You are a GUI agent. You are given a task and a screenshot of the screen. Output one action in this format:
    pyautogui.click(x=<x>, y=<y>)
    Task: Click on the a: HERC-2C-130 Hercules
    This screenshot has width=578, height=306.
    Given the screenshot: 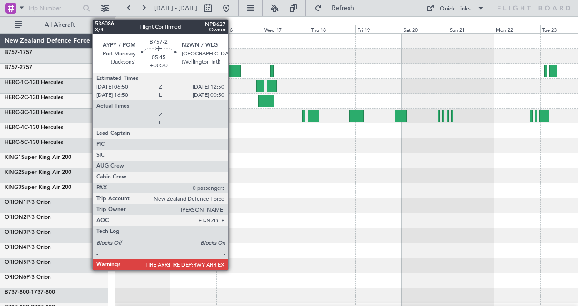 What is the action you would take?
    pyautogui.click(x=34, y=98)
    